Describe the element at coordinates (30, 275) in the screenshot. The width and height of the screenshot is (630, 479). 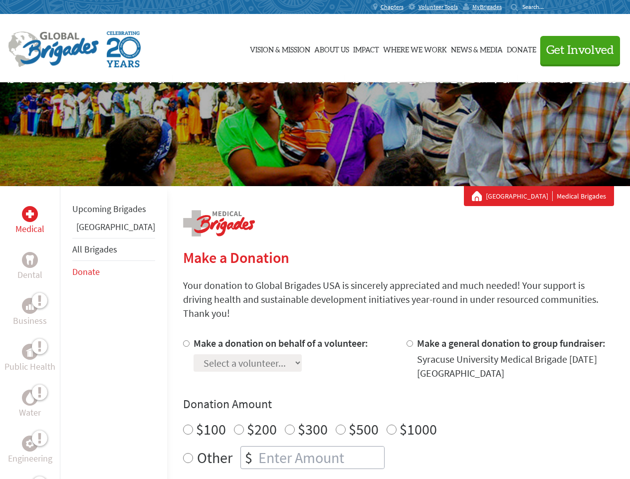
I see `p: Dental` at that location.